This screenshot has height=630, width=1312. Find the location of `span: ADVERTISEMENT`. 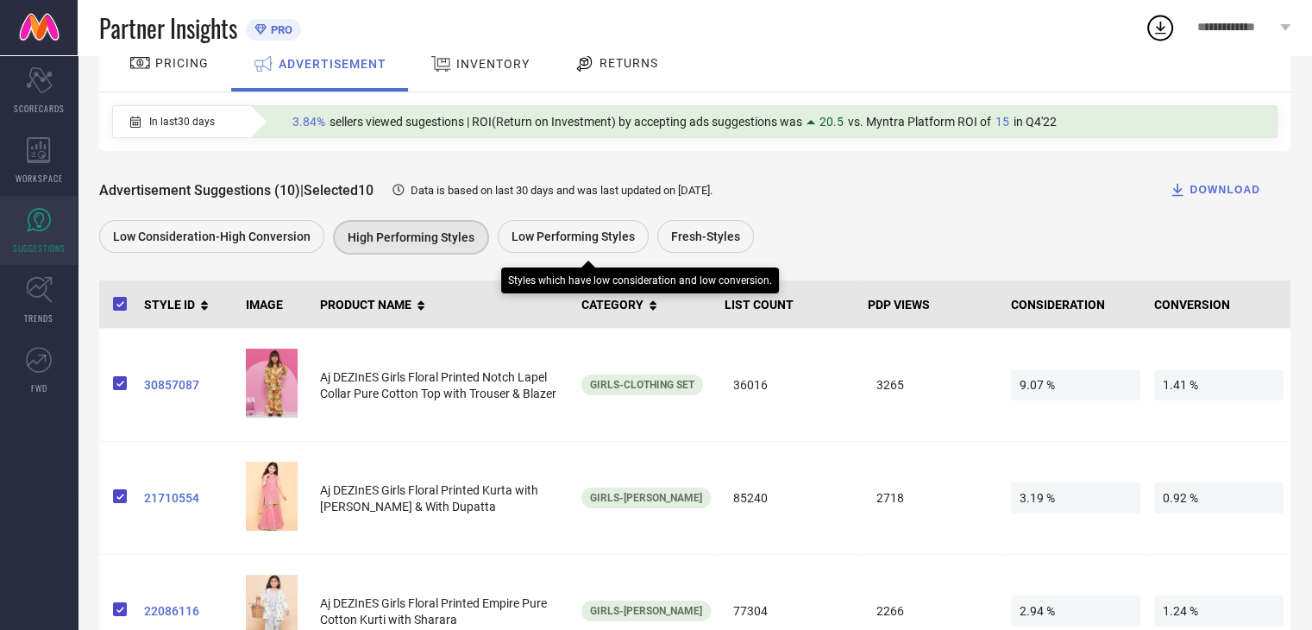

span: ADVERTISEMENT is located at coordinates (332, 64).